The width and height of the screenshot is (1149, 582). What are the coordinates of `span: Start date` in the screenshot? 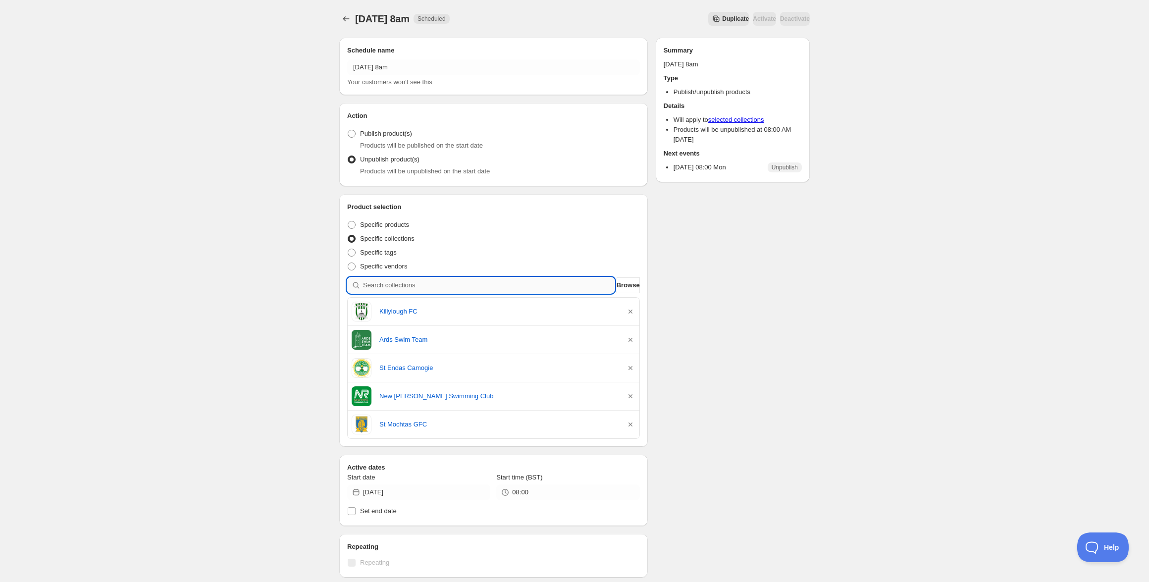 It's located at (361, 477).